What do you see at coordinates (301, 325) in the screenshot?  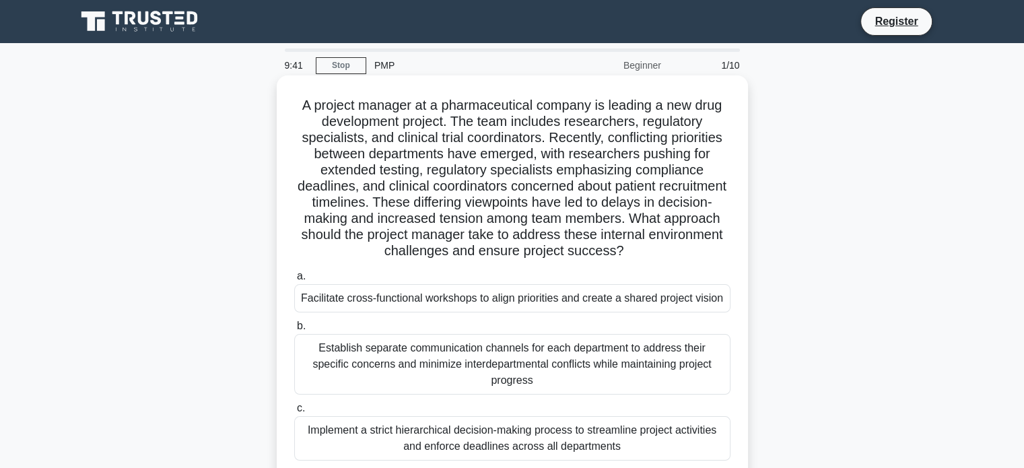 I see `span: b.` at bounding box center [301, 325].